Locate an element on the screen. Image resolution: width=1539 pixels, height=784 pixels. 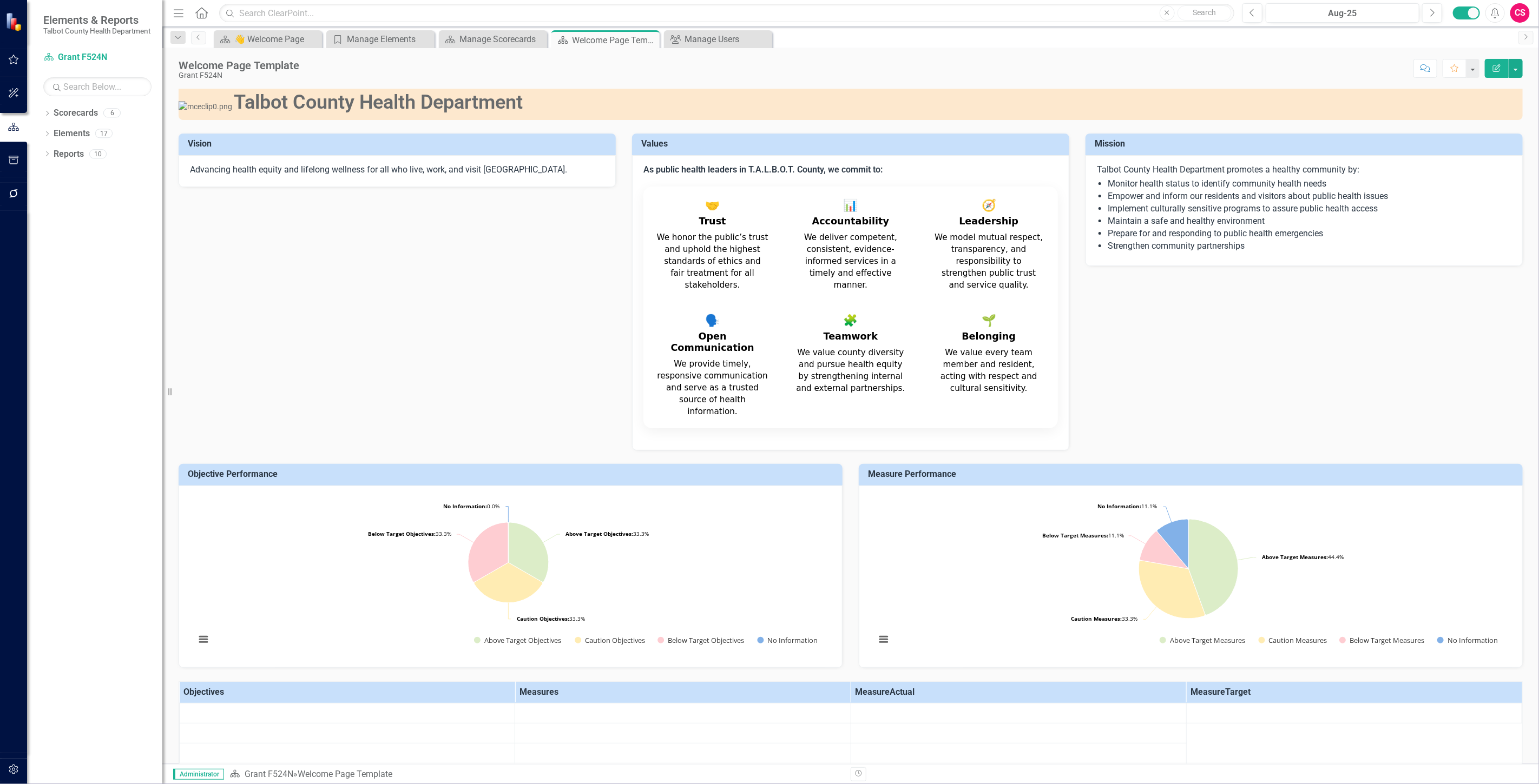
div: 6 is located at coordinates (112, 113).